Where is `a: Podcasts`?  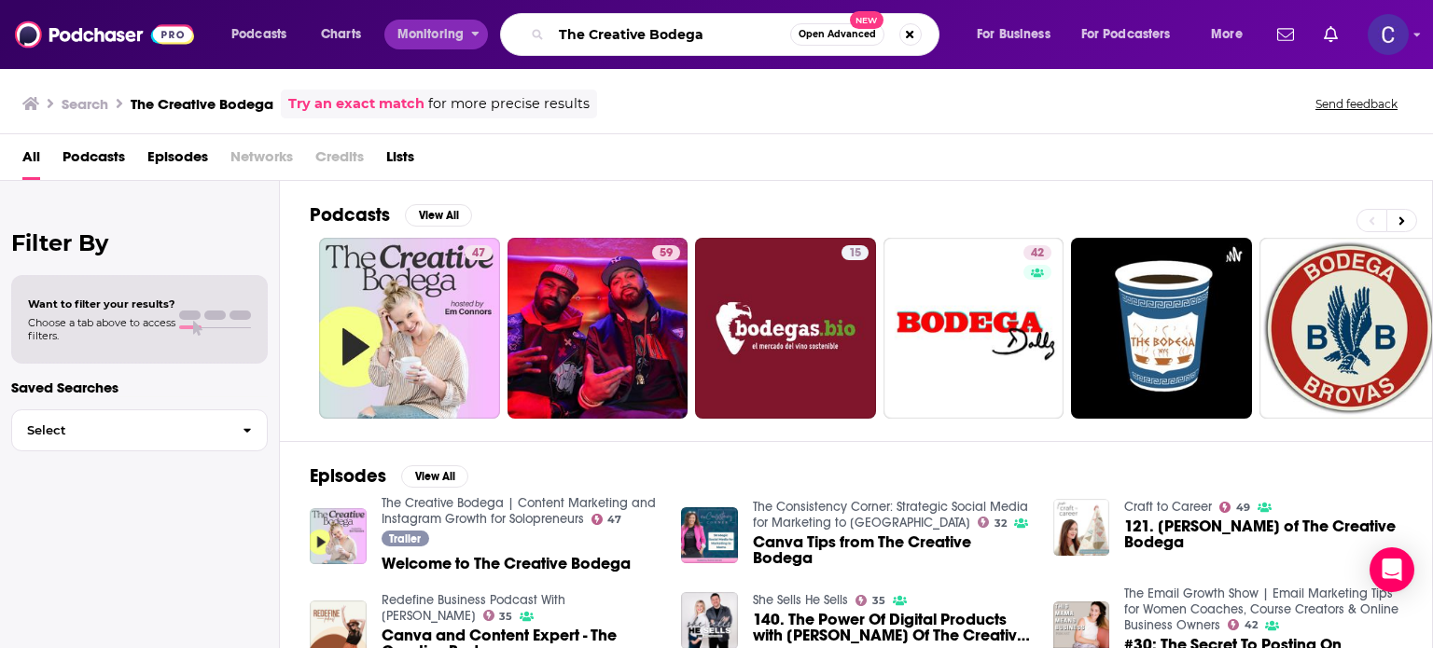
a: Podcasts is located at coordinates (93, 160).